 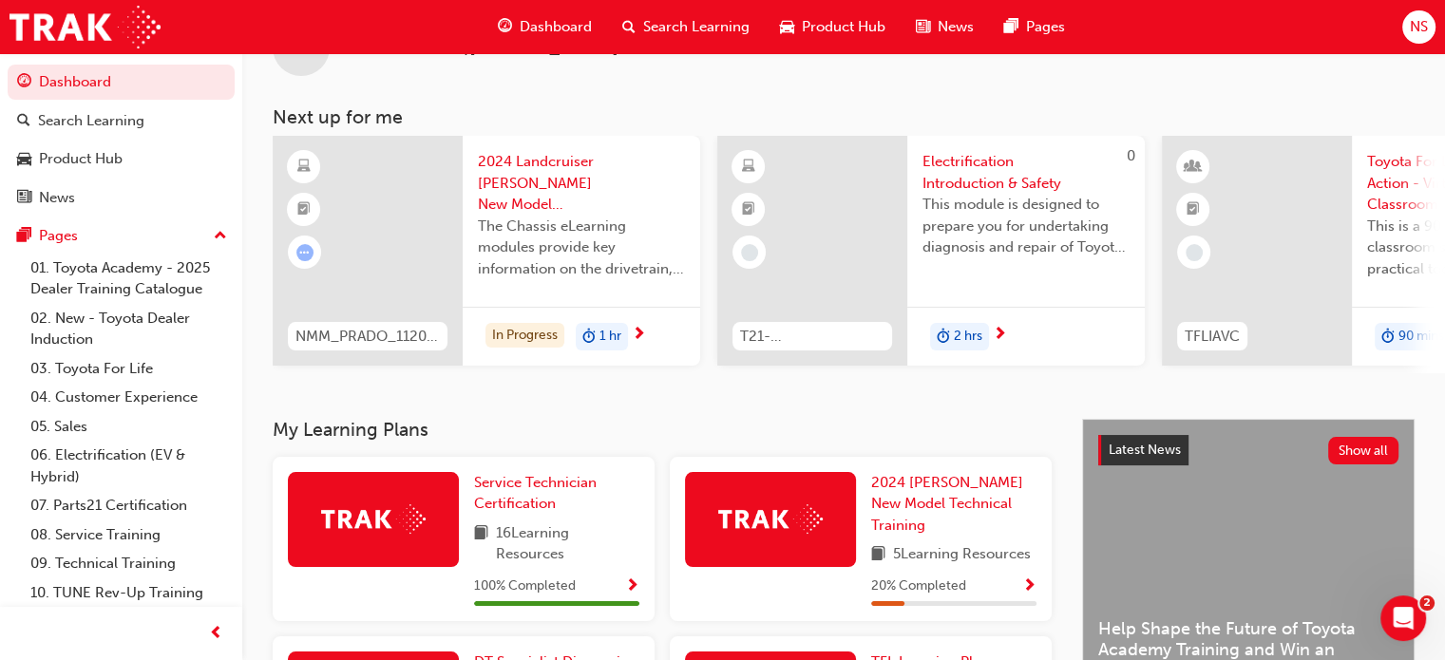 I want to click on a: pages-iconPages, so click(x=1034, y=27).